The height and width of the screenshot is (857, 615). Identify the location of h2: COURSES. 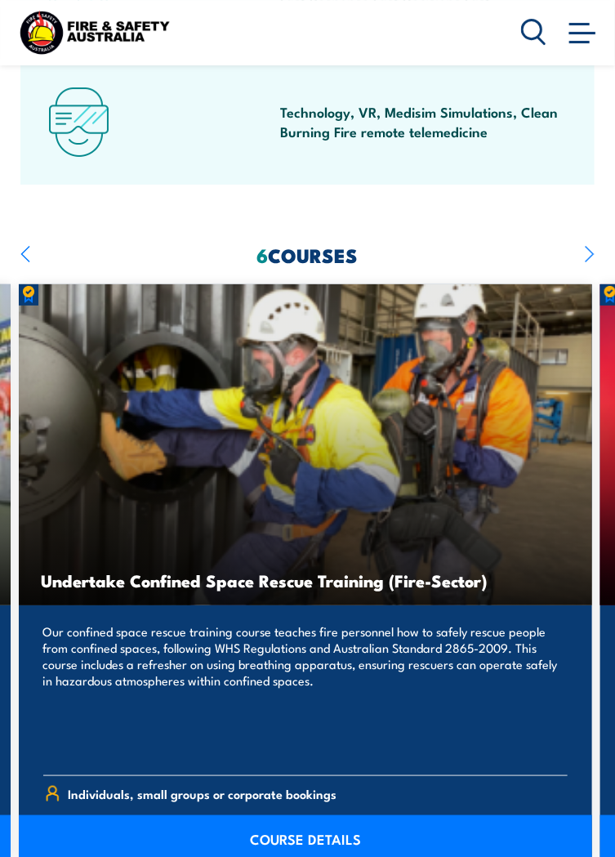
(307, 255).